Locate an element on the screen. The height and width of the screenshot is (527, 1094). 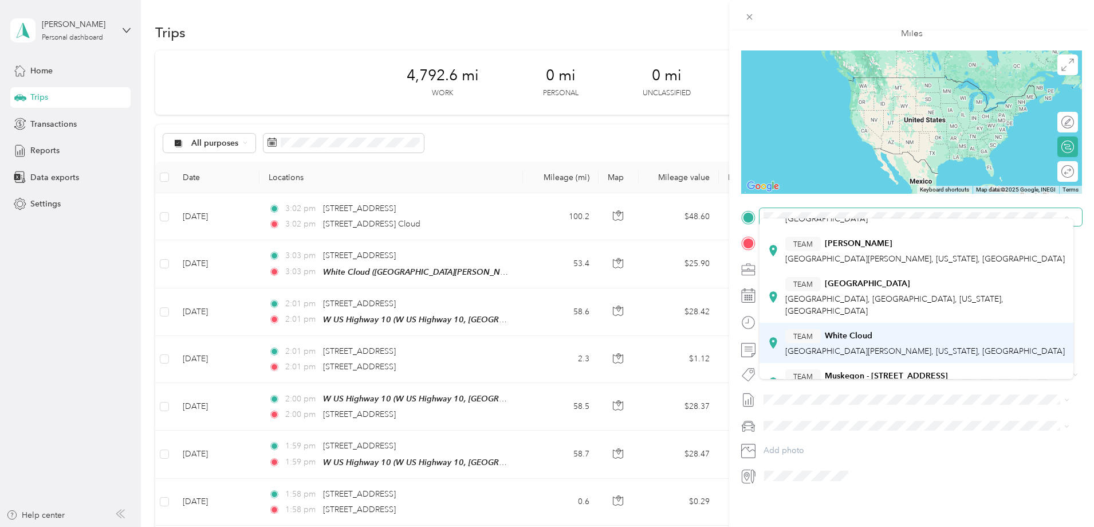
span: Map data ©2025 Google, INEGI is located at coordinates (1016, 189).